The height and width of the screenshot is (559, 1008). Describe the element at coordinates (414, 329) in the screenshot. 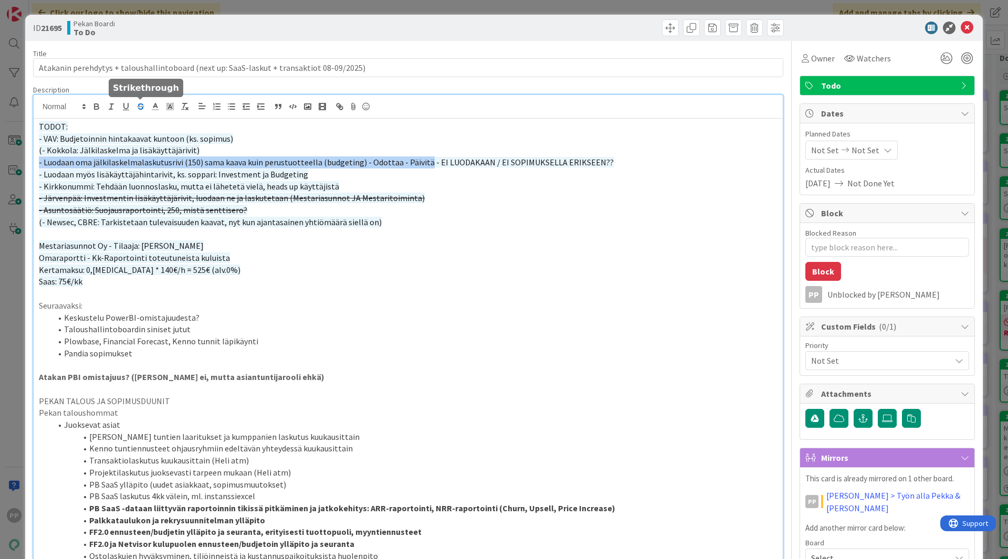

I see `li: Taloushallintoboardin siniset jutut` at that location.